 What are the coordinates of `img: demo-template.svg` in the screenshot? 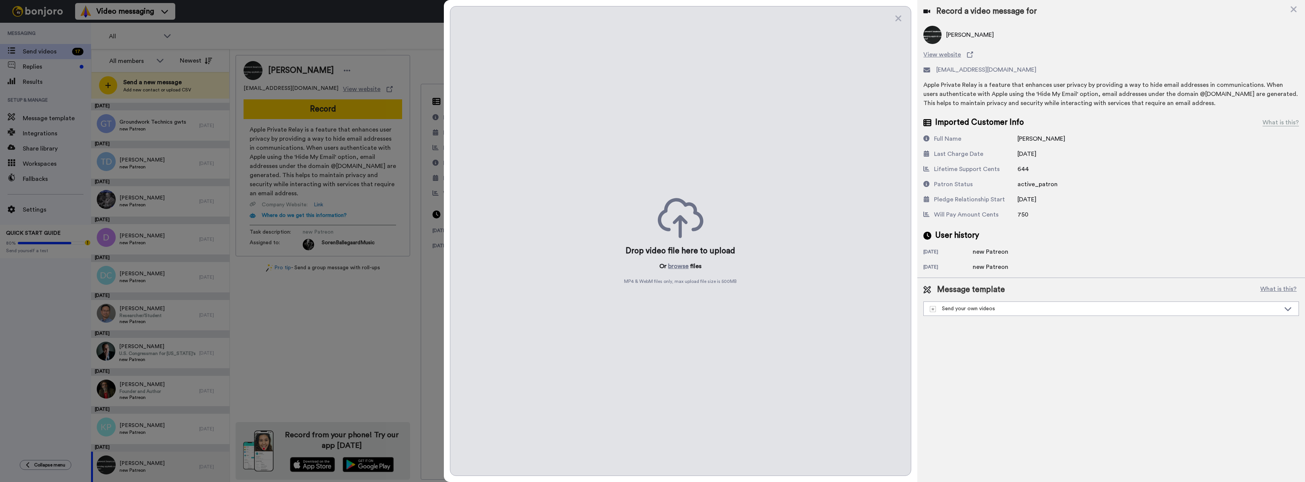 It's located at (933, 309).